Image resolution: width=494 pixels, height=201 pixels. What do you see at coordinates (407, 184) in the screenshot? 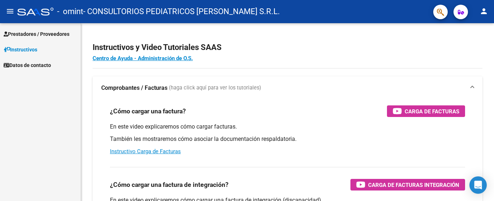
I see `button: Carga de Facturas Integración` at bounding box center [407, 184].